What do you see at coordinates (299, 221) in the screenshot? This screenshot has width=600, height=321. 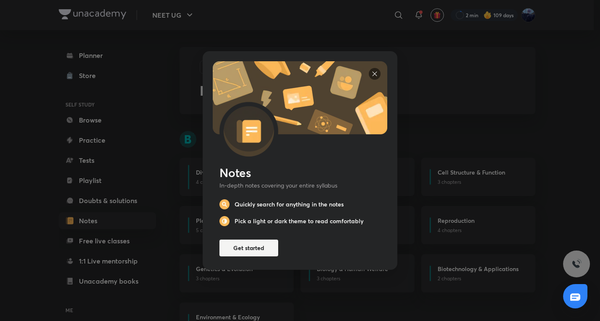 I see `h6: Pick a light or dark theme to read comfortably` at bounding box center [299, 221].